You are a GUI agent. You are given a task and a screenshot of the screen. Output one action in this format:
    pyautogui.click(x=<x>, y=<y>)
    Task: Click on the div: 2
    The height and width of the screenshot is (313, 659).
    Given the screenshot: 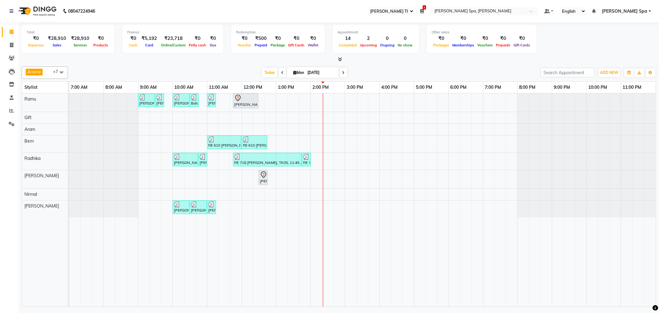 What is the action you would take?
    pyautogui.click(x=368, y=38)
    